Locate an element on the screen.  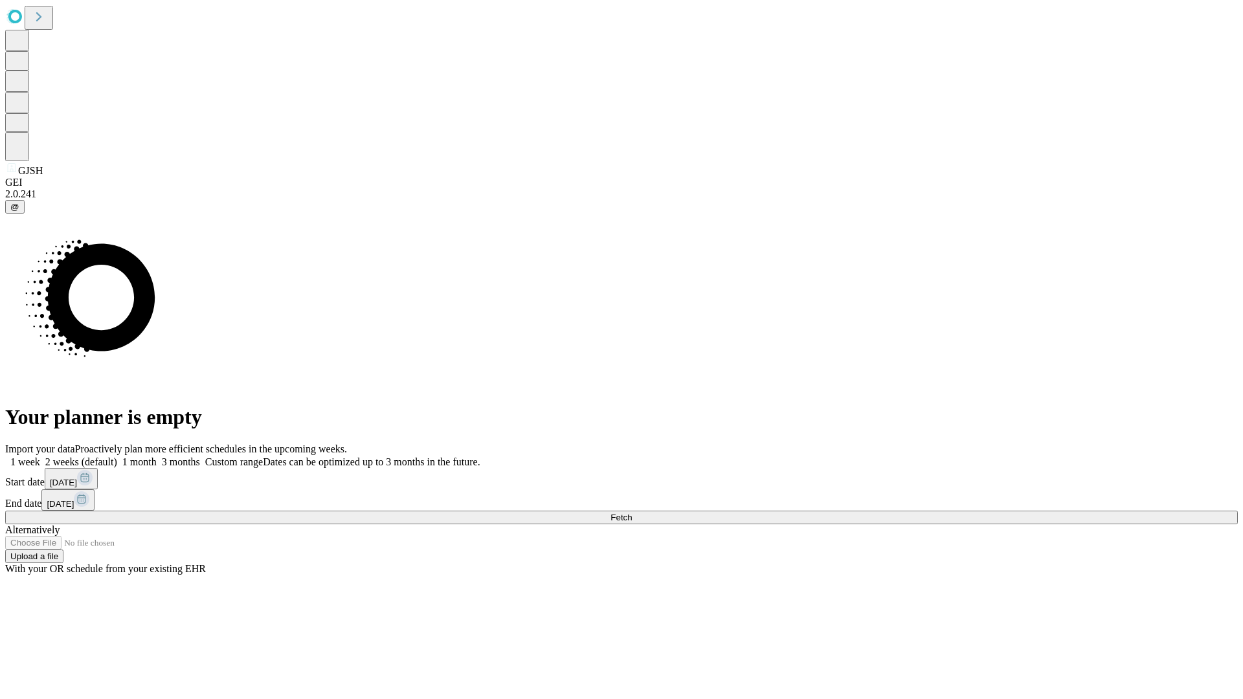
span: 3 months is located at coordinates (181, 462).